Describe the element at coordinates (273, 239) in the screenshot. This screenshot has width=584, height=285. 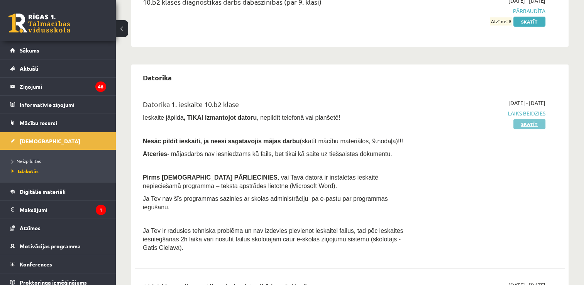
I see `span: Ja Tev ir radusies tehniska problēma un nav izdevies pievienot ieskaitei failus, tad pēc ieskaite...` at that location.